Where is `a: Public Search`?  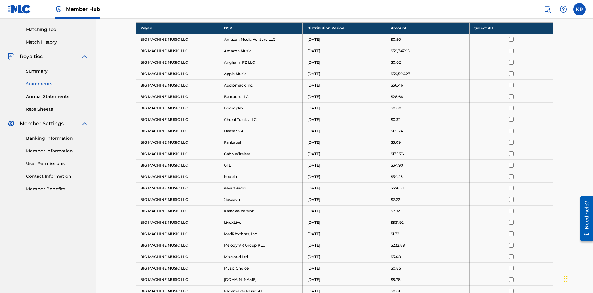
a: Public Search is located at coordinates (548, 9).